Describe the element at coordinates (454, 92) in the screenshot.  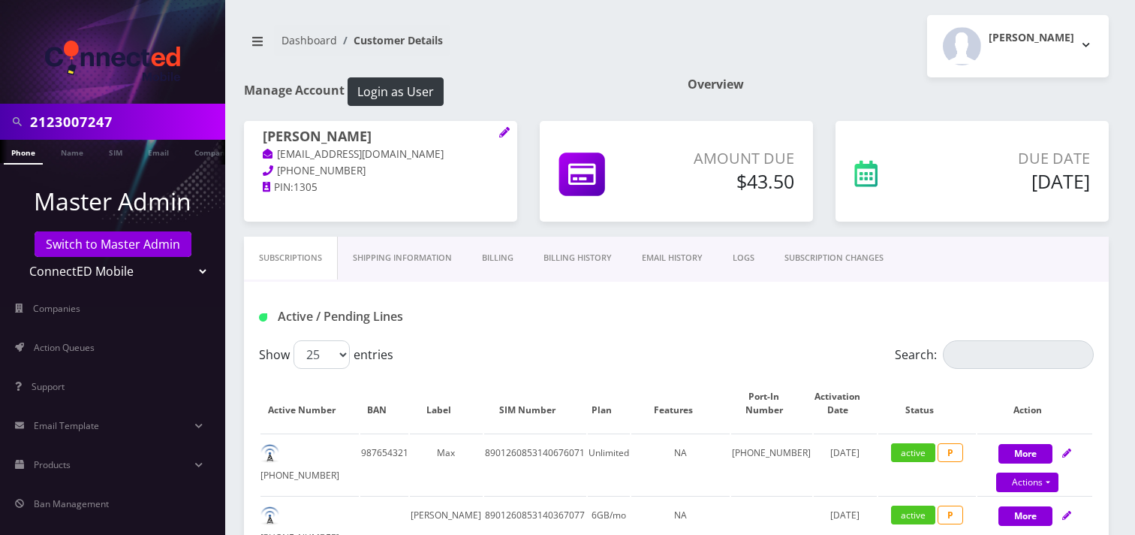
I see `h1: Manage Account` at that location.